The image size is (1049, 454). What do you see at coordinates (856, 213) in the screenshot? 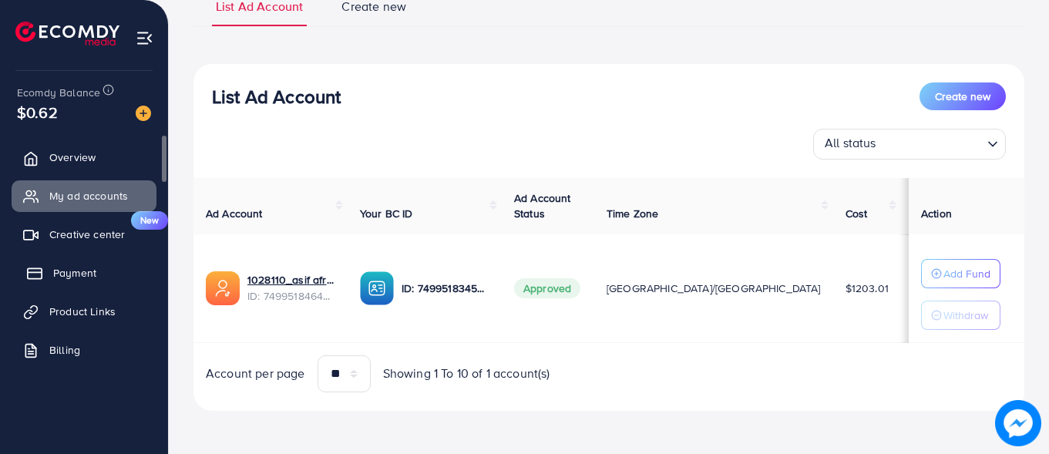
I see `span: Cost` at bounding box center [856, 213].